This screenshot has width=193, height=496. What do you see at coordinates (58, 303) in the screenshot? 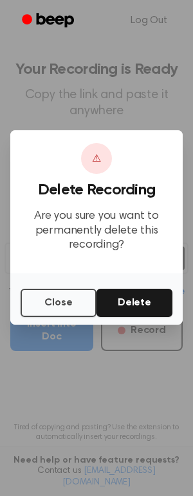
I see `button: Close` at bounding box center [58, 303].